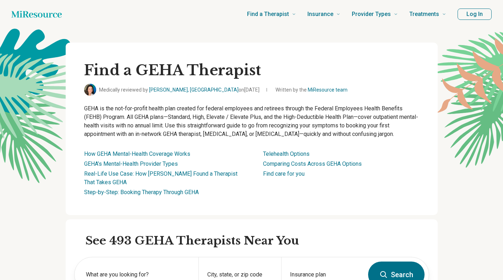 This screenshot has height=280, width=503. Describe the element at coordinates (252, 70) in the screenshot. I see `h1: Find a GEHA Therapist` at that location.